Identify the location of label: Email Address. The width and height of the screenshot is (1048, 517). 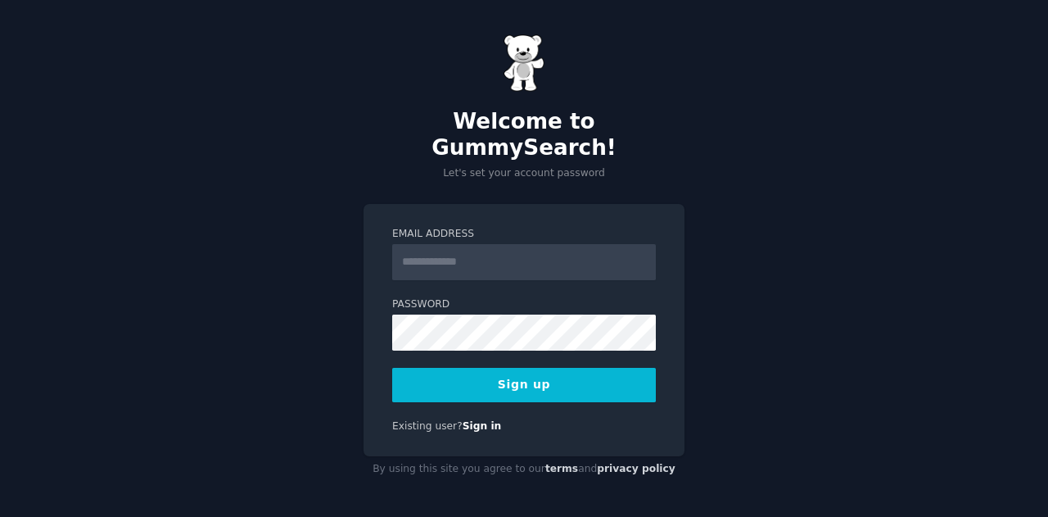
(524, 234).